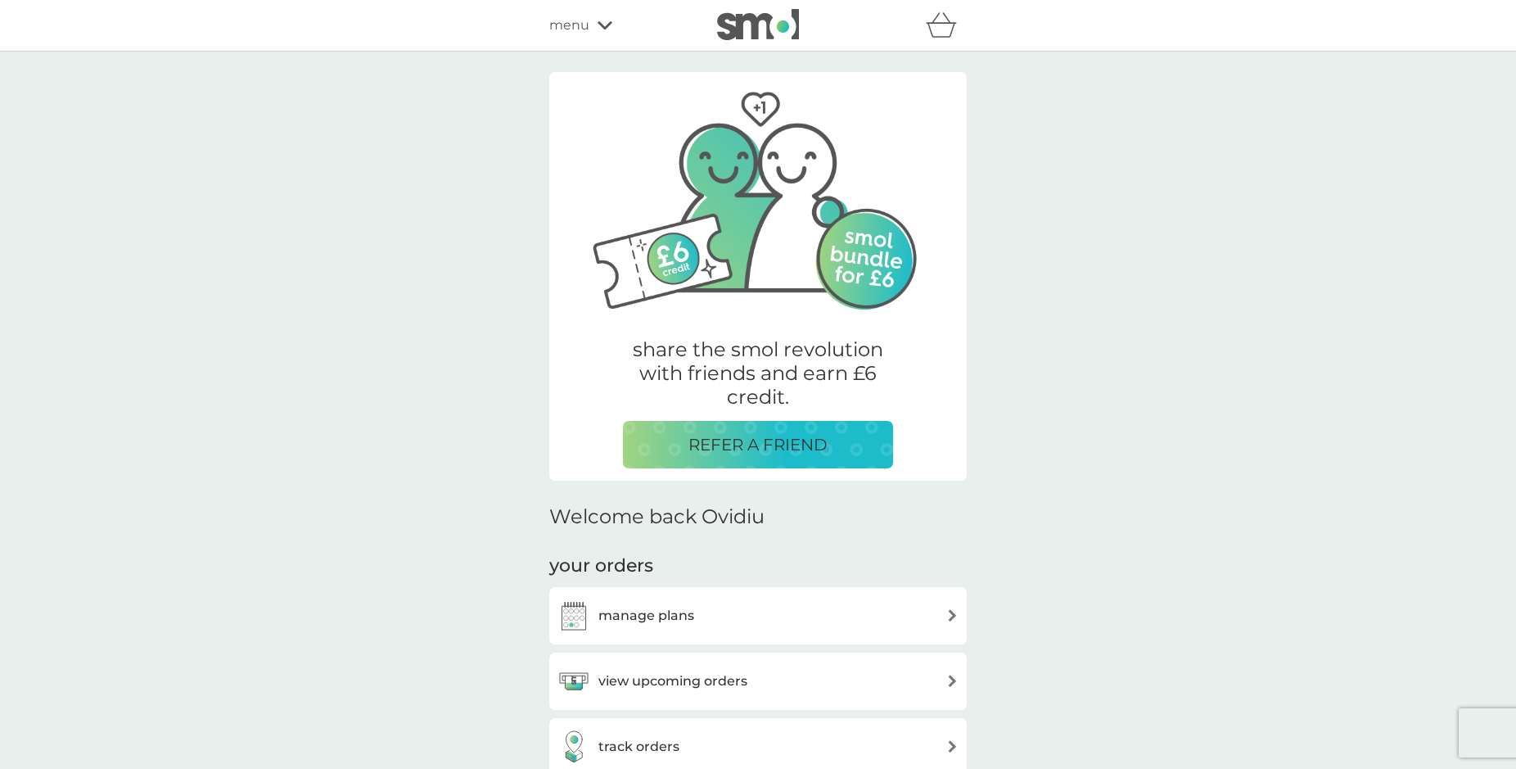 The width and height of the screenshot is (1516, 769). Describe the element at coordinates (758, 444) in the screenshot. I see `button: REFER A FRIEND` at that location.